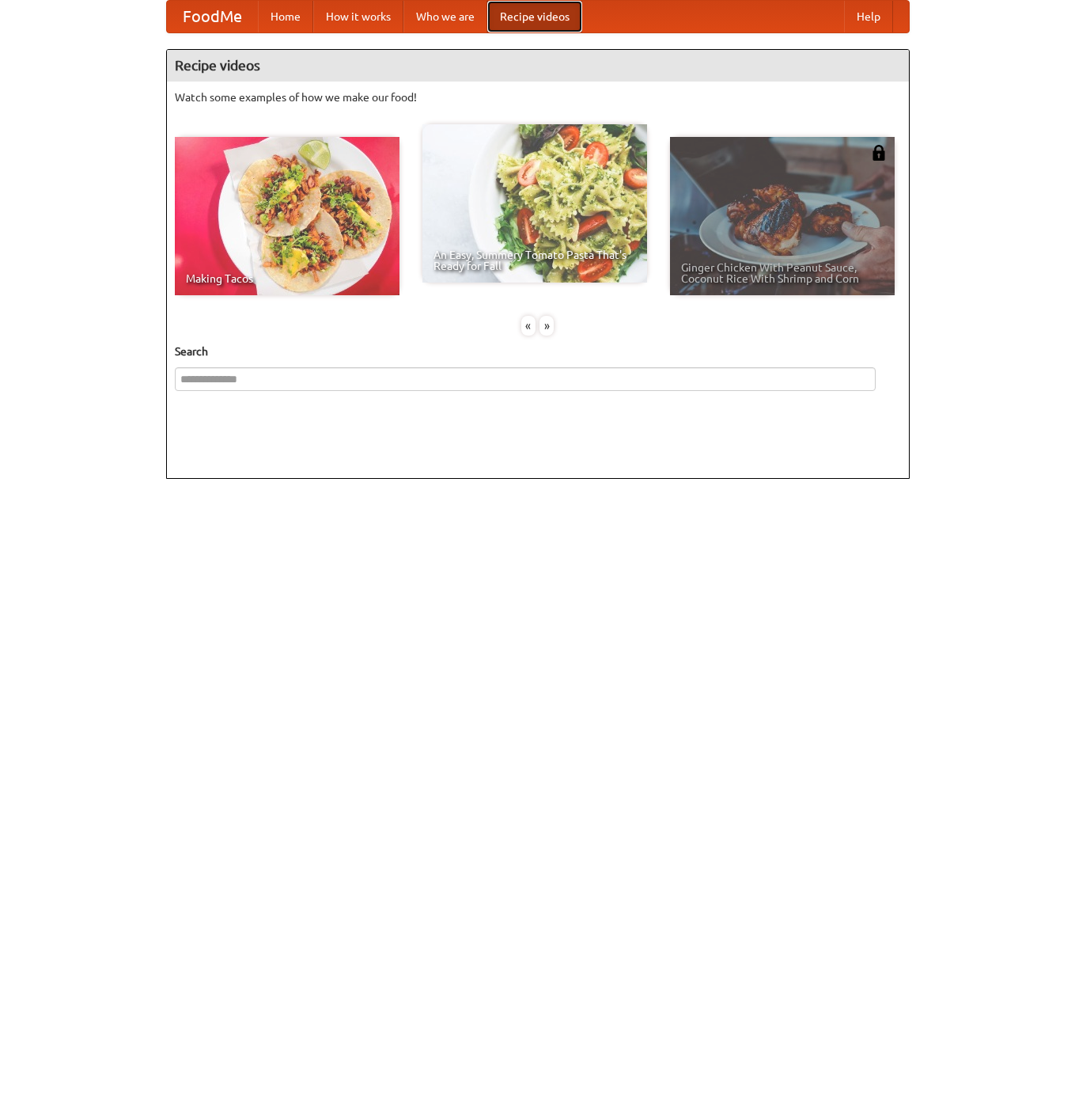 The width and height of the screenshot is (1075, 1120). What do you see at coordinates (538, 352) in the screenshot?
I see `h5: Search` at bounding box center [538, 352].